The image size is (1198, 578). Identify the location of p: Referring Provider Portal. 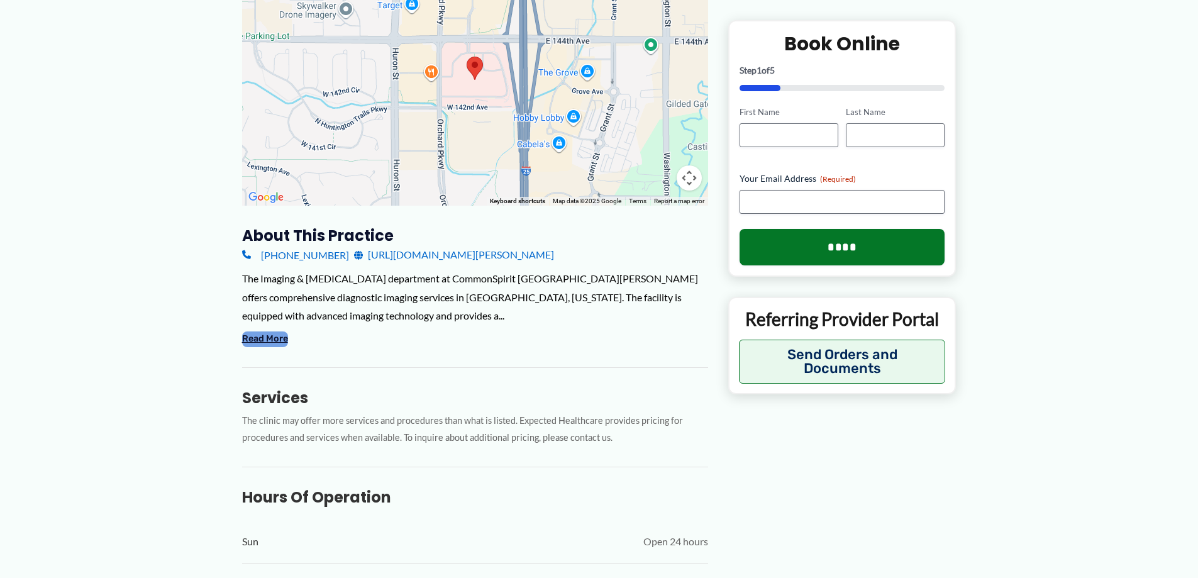
(842, 319).